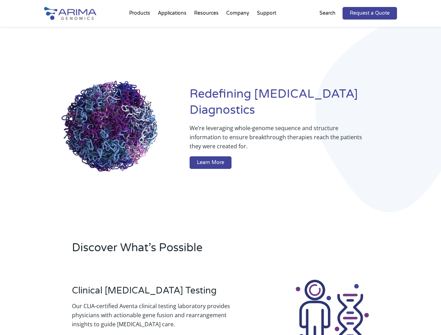  What do you see at coordinates (188, 251) in the screenshot?
I see `h2: Discover What’s Possible` at bounding box center [188, 251].